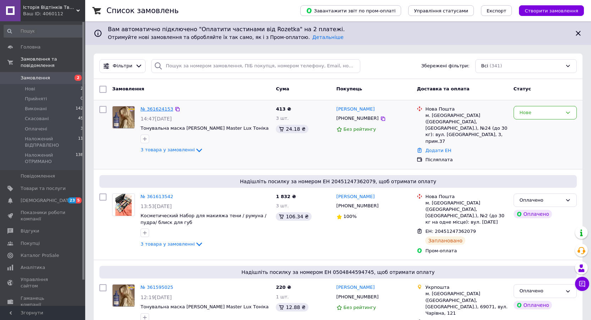  What do you see at coordinates (349, 89) in the screenshot?
I see `span: Покупець` at bounding box center [349, 89].